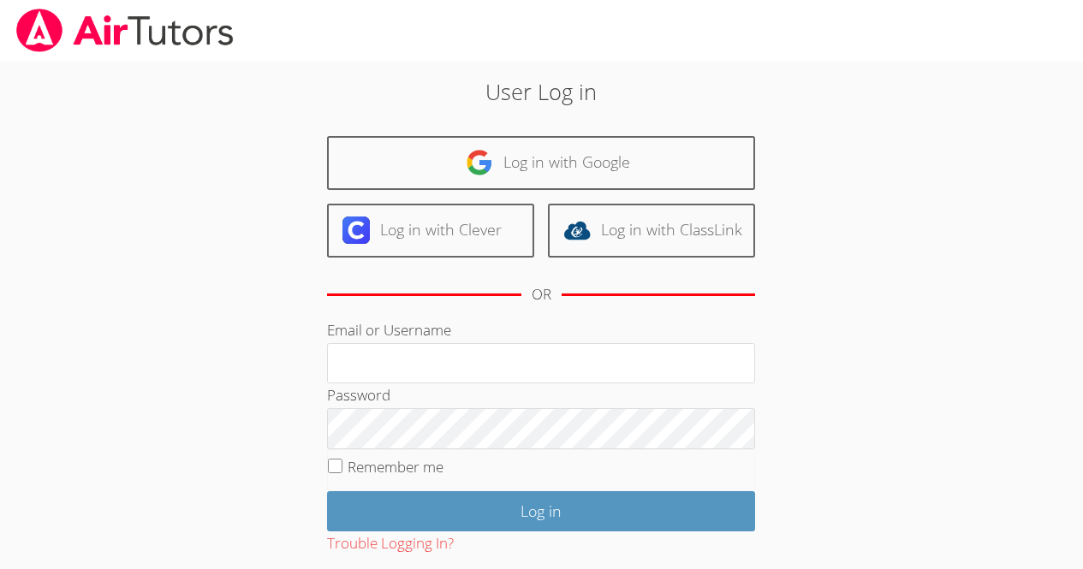 The width and height of the screenshot is (1083, 569). Describe the element at coordinates (431, 230) in the screenshot. I see `a: Log in with Clever` at that location.